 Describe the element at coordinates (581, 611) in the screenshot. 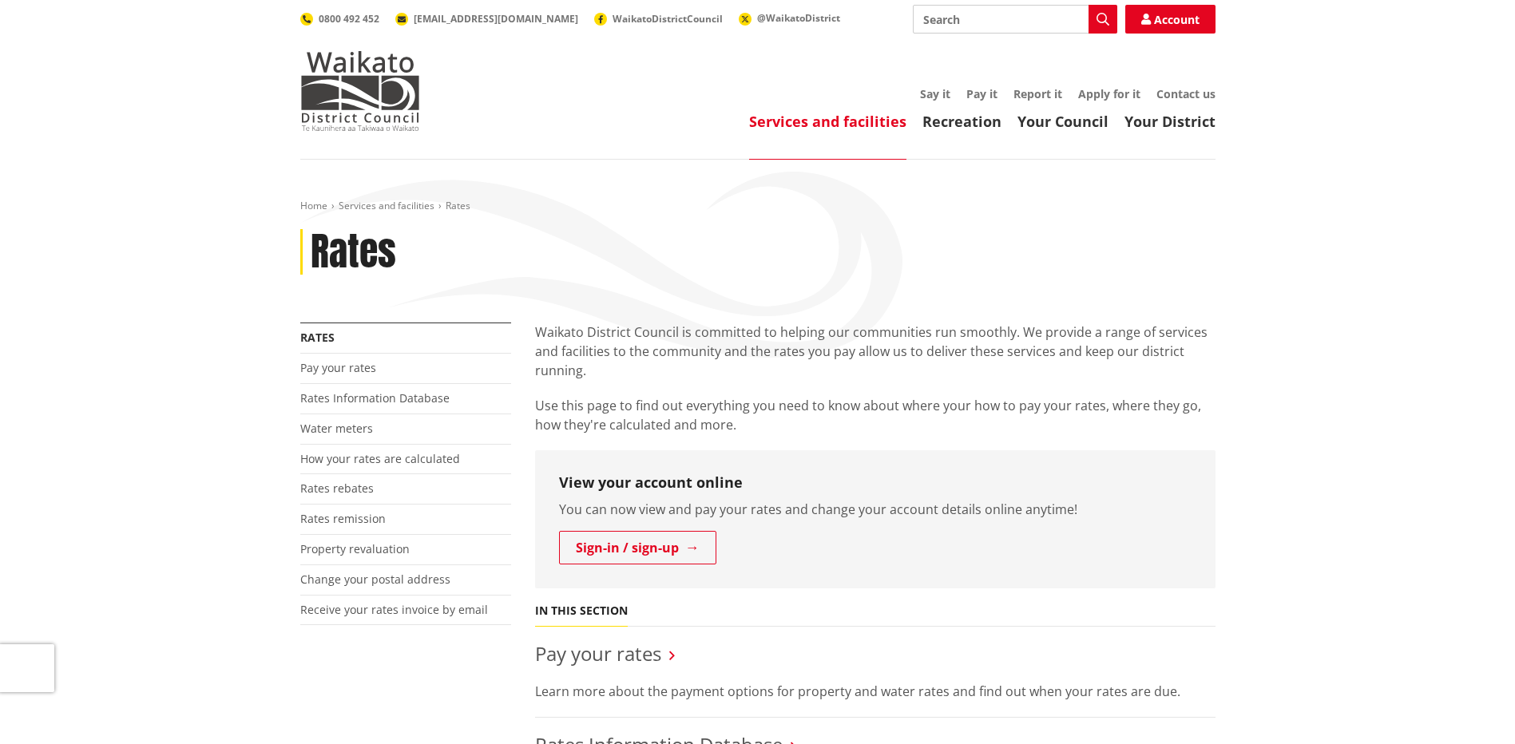

I see `h5: In this section` at that location.